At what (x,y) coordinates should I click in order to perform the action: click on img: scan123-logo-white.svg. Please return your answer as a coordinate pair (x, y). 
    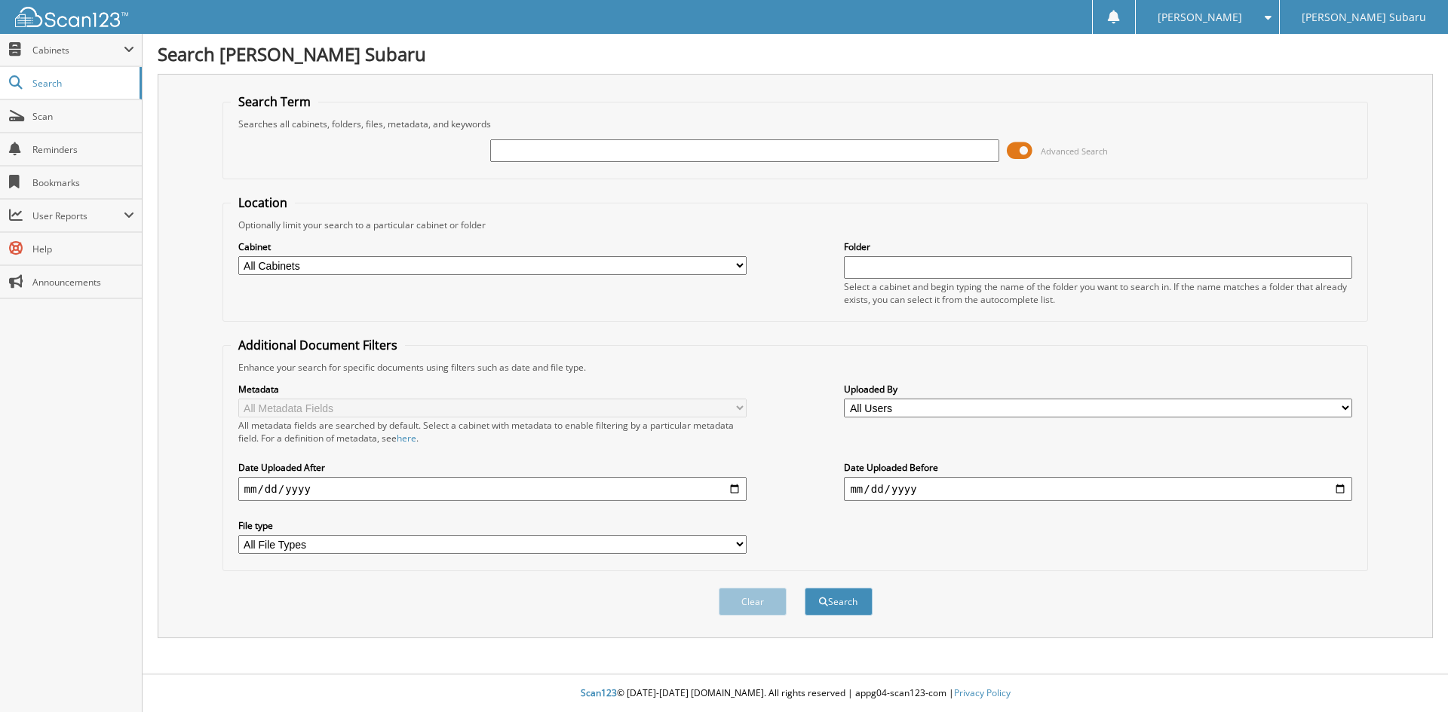
    Looking at the image, I should click on (72, 17).